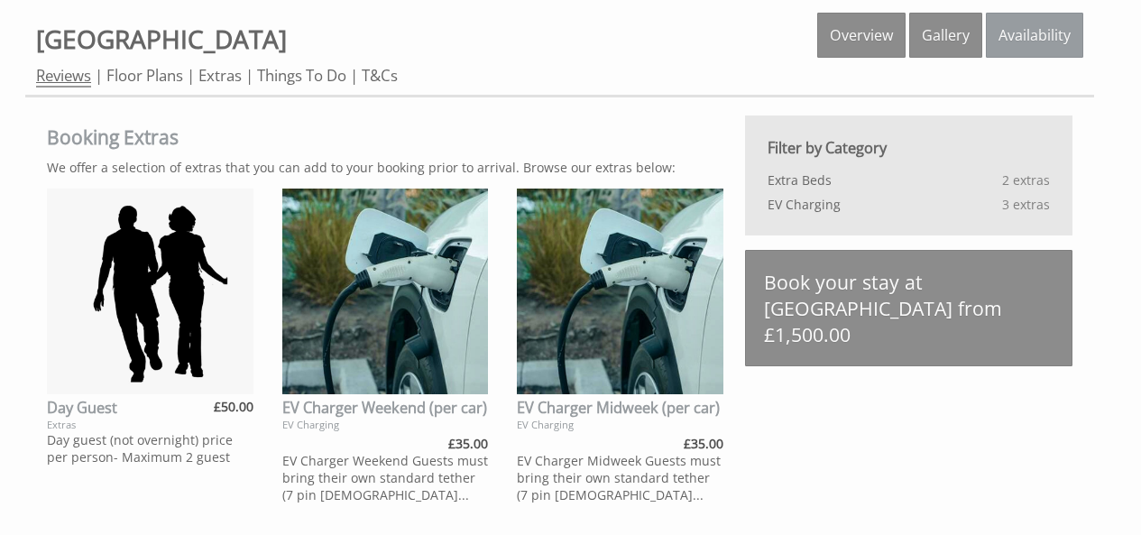 The width and height of the screenshot is (1141, 535). Describe the element at coordinates (150, 459) in the screenshot. I see `p: Day guest (not overnight) price per person- Maximum 2 guest` at that location.